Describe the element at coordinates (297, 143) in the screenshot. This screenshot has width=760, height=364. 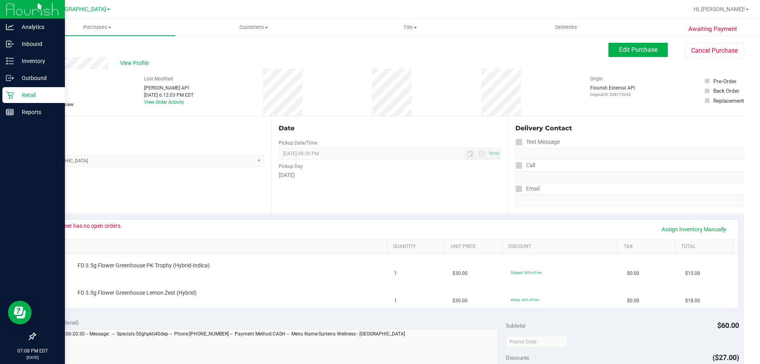
I see `label: Pickup Date/Time` at that location.